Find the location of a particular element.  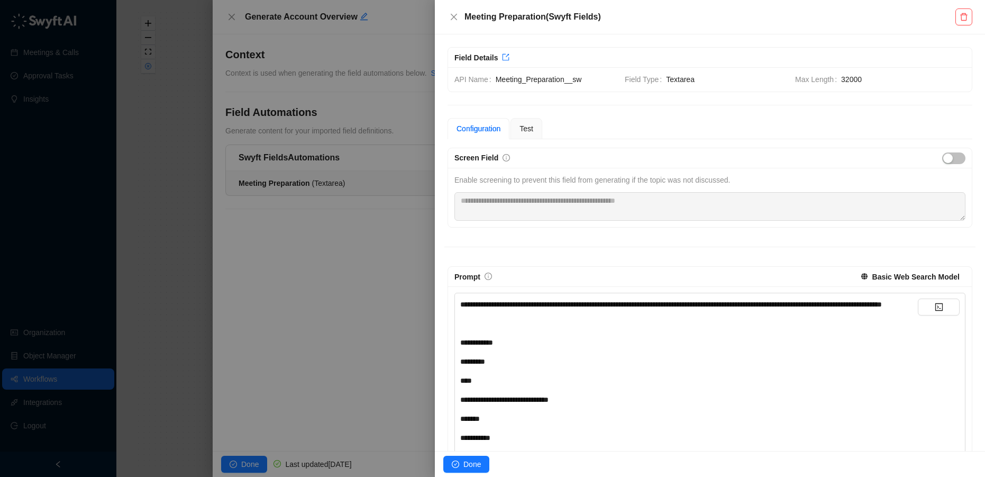

div: Configuration is located at coordinates (478, 129).